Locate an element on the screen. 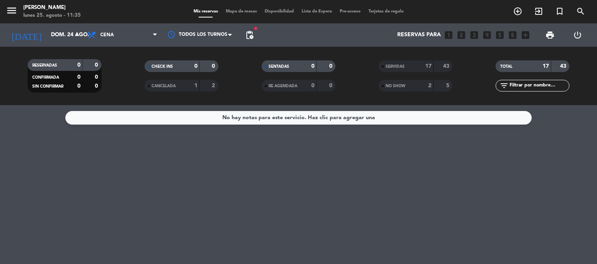  i: looks_two is located at coordinates (462, 35).